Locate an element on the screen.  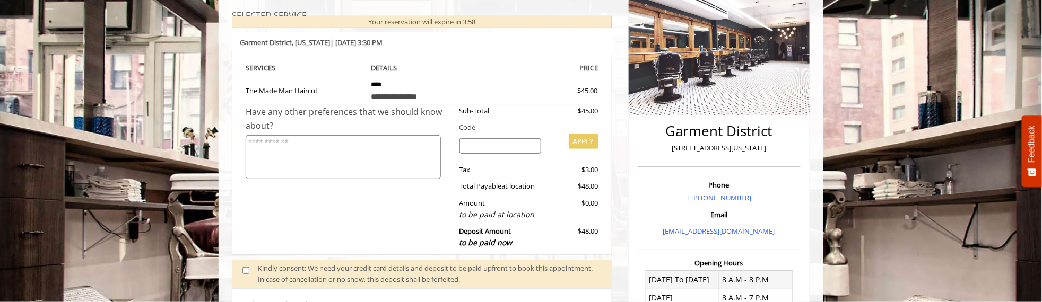
div: Amount is located at coordinates (500, 209).